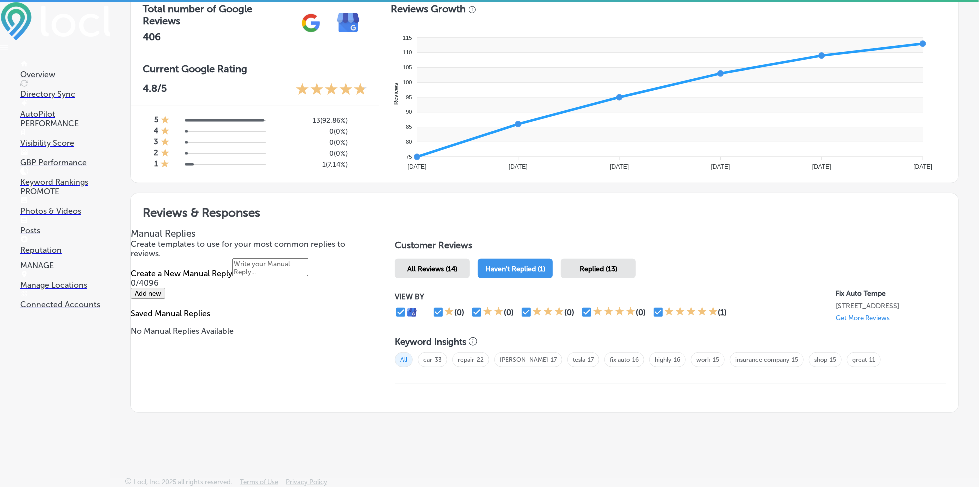 The width and height of the screenshot is (979, 487). I want to click on p: Fix Auto Tempe, so click(891, 294).